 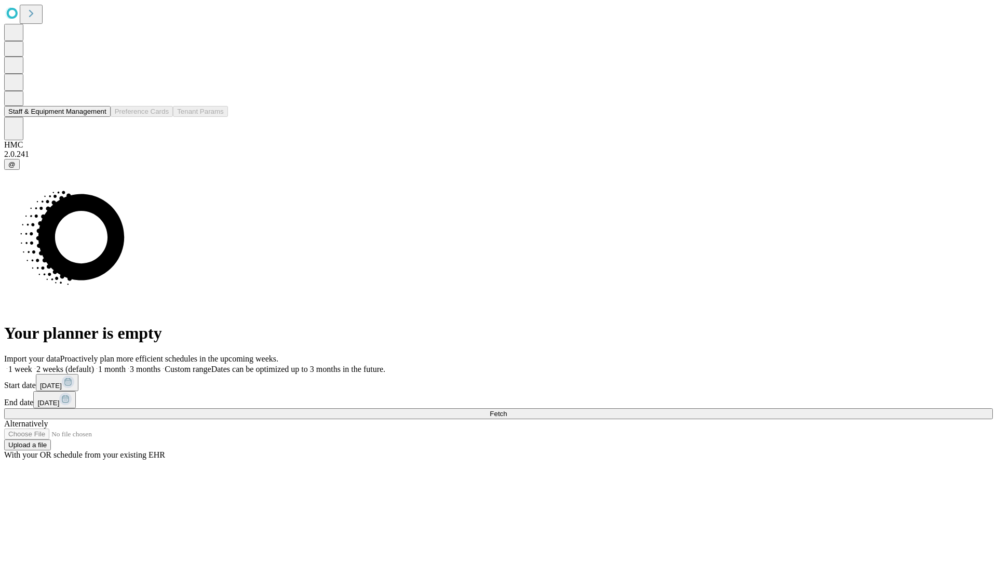 I want to click on span: Custom range, so click(x=187, y=369).